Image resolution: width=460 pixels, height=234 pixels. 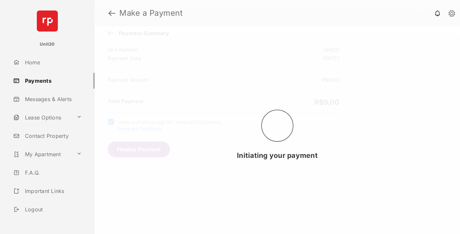 What do you see at coordinates (47, 21) in the screenshot?
I see `img: svg+xml;base64,PHN2ZyB4bWxucz0iaHR0cDovL3d3dy53My5vcmcvMjAwMC9zdmciIHdpZHRoPSI2NCIgaGVpZ2h0PSI2NC...` at bounding box center [47, 21].